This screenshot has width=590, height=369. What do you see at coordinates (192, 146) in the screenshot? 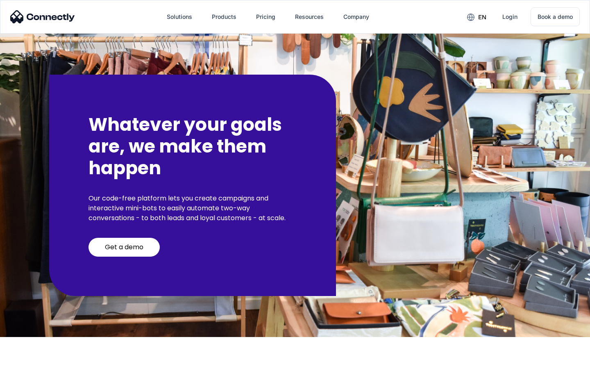
I see `h2: Whatever your goals are, we make them happen` at bounding box center [192, 146].